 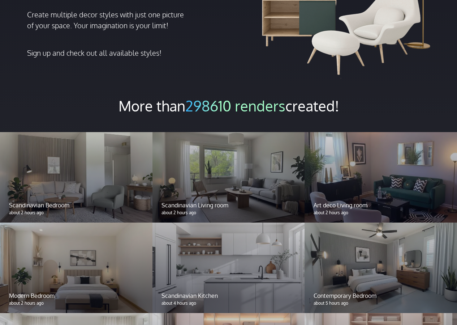 What do you see at coordinates (381, 295) in the screenshot?
I see `p: Contemporary Bedroom` at bounding box center [381, 295].